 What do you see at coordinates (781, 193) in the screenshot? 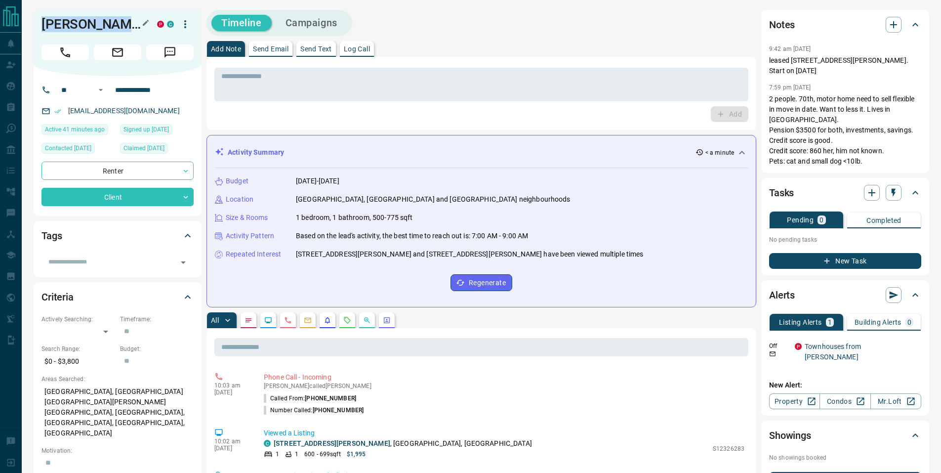
I see `h2: Tasks` at bounding box center [781, 193].